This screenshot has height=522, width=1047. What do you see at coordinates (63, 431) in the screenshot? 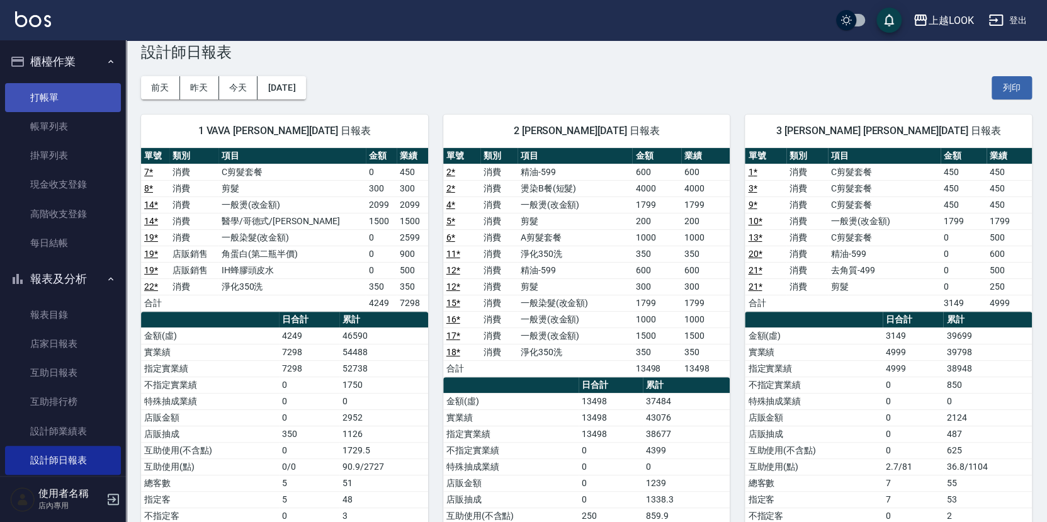
I see `a: 設計師業績表` at bounding box center [63, 431].